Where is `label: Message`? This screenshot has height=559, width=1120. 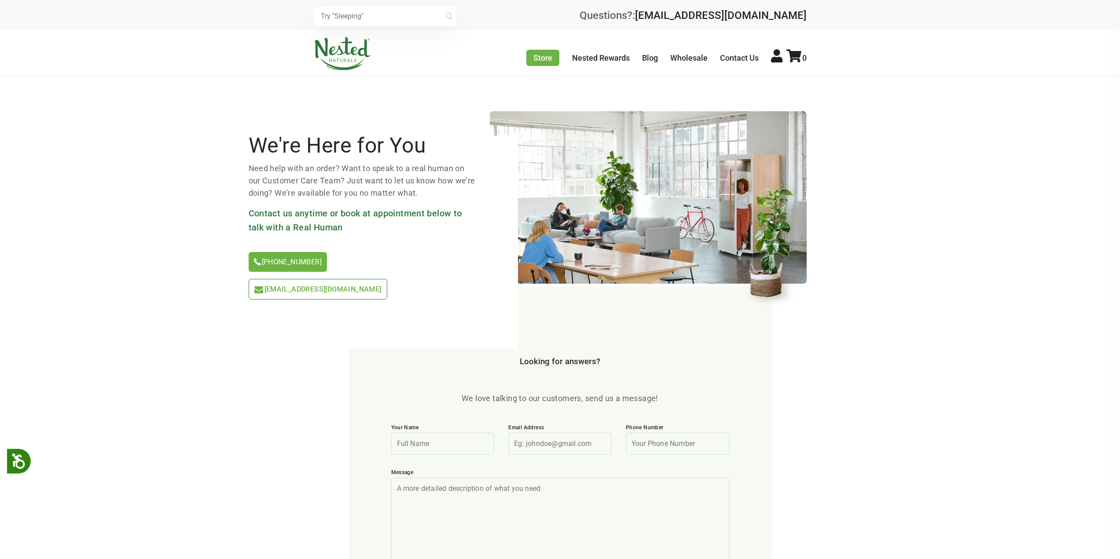 label: Message is located at coordinates (560, 474).